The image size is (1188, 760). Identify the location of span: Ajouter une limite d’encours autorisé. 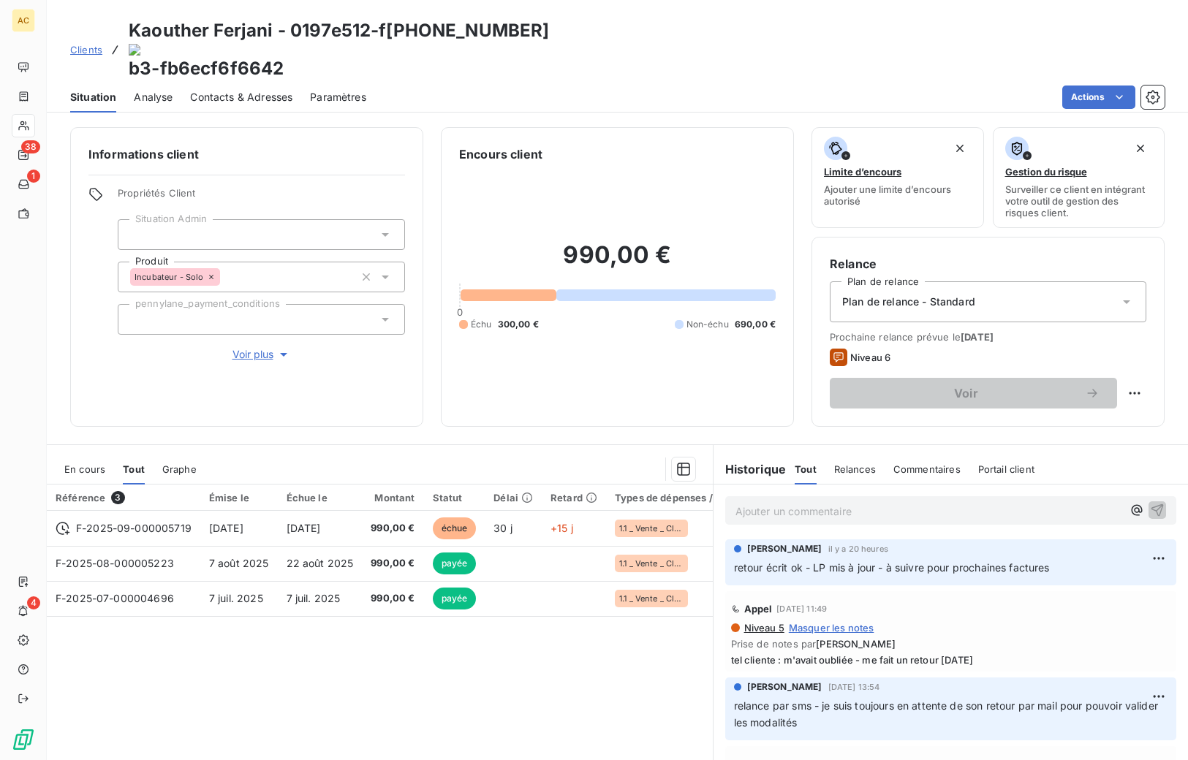
(897, 195).